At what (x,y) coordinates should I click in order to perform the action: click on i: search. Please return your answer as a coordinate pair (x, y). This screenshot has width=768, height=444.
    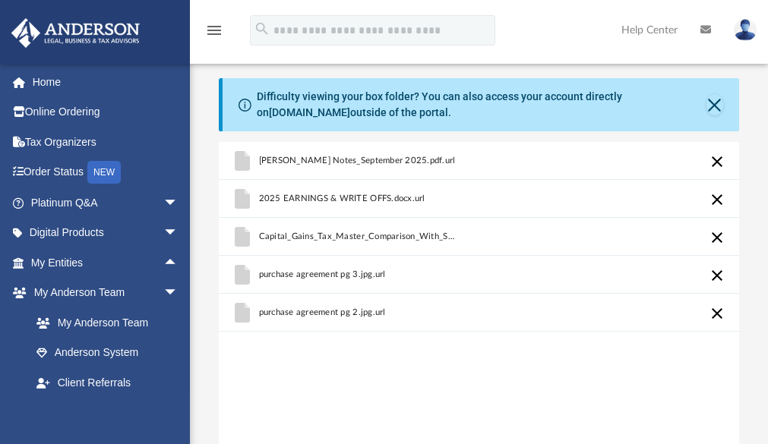
    Looking at the image, I should click on (262, 29).